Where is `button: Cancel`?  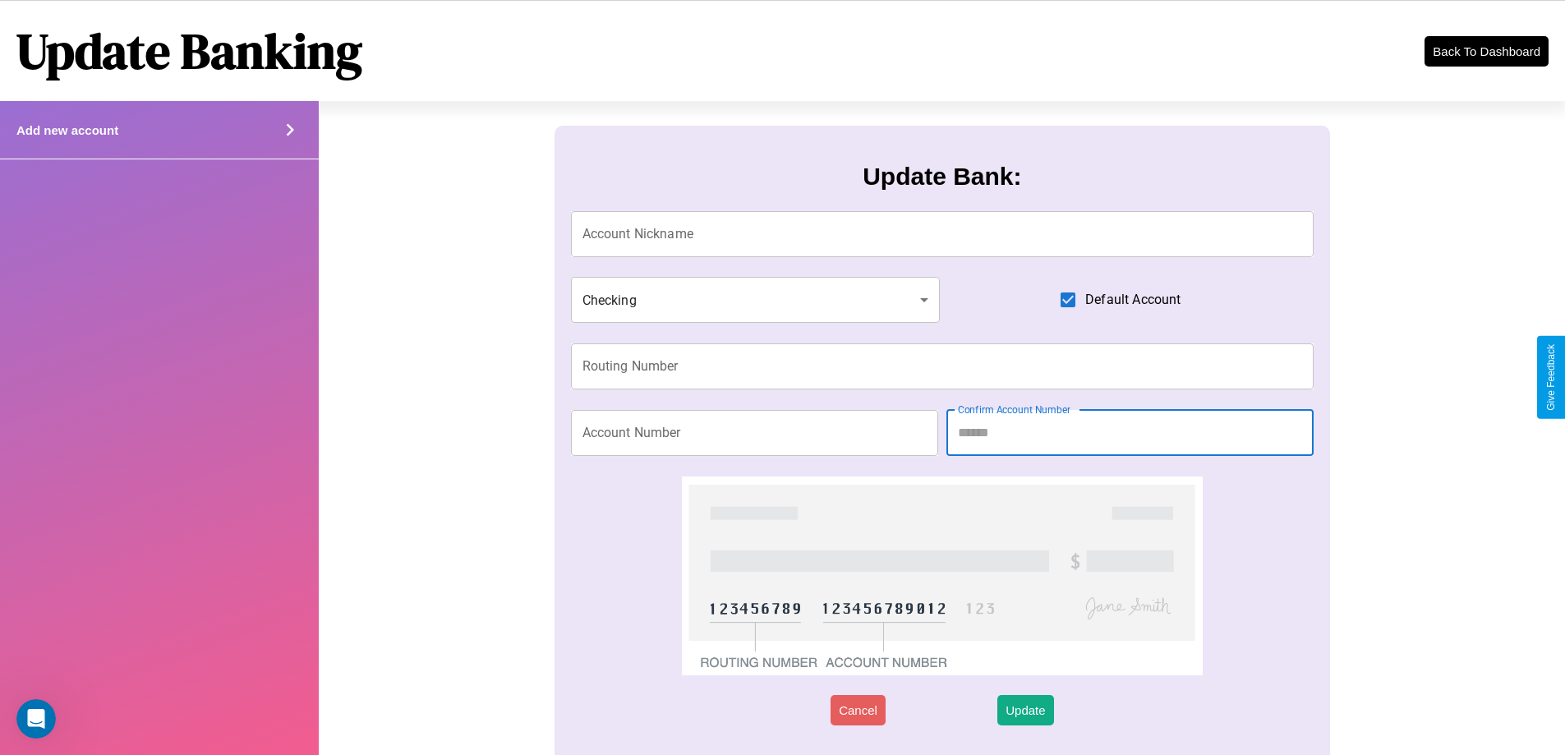
button: Cancel is located at coordinates (858, 710).